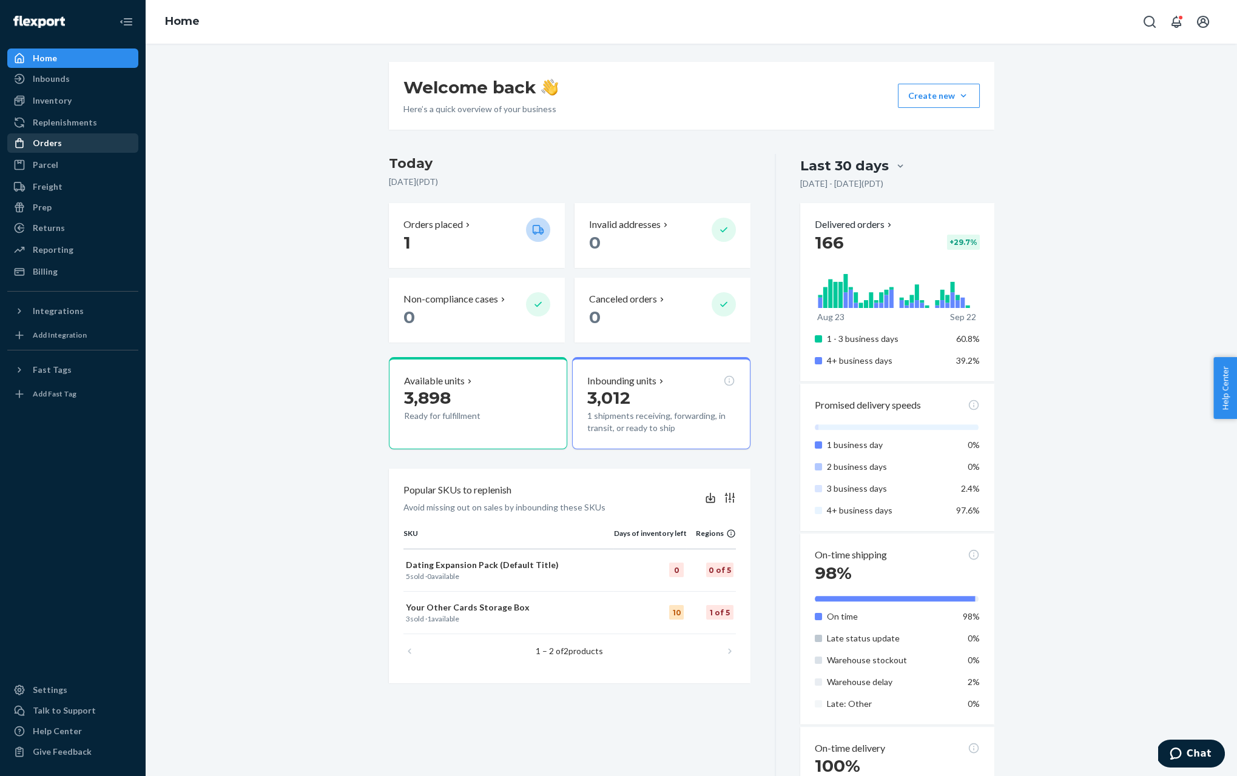  I want to click on p: Warehouse stockout, so click(886, 660).